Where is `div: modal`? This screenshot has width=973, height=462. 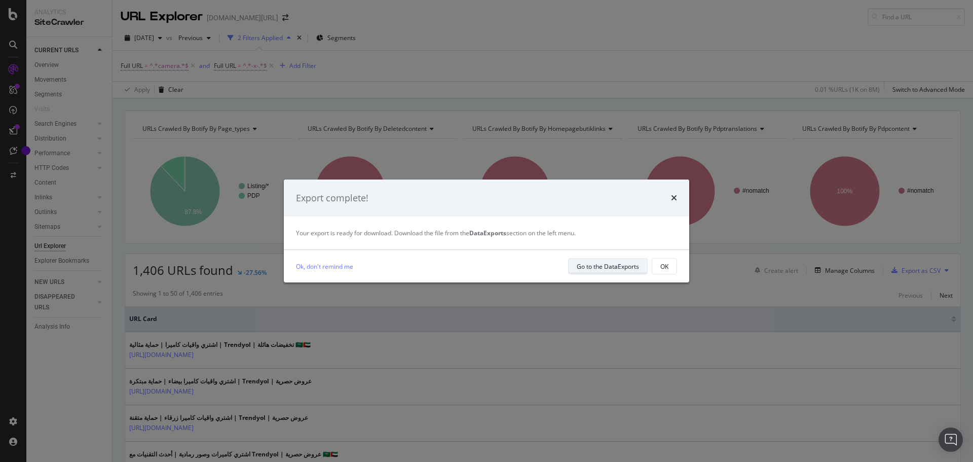
div: modal is located at coordinates (487, 231).